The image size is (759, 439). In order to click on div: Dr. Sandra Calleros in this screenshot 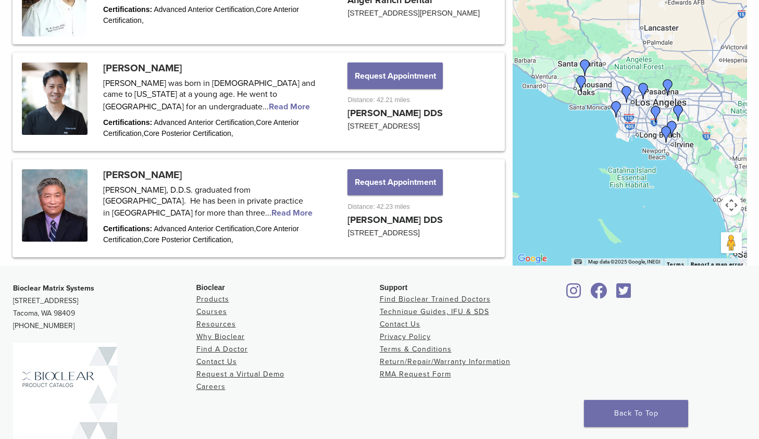, I will do `click(616, 109)`.